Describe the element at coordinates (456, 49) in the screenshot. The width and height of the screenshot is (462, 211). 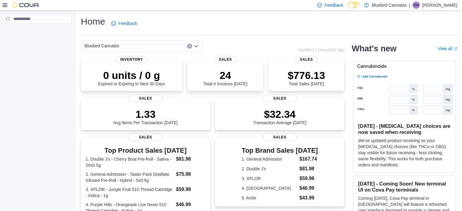
I see `svg: External link` at that location.